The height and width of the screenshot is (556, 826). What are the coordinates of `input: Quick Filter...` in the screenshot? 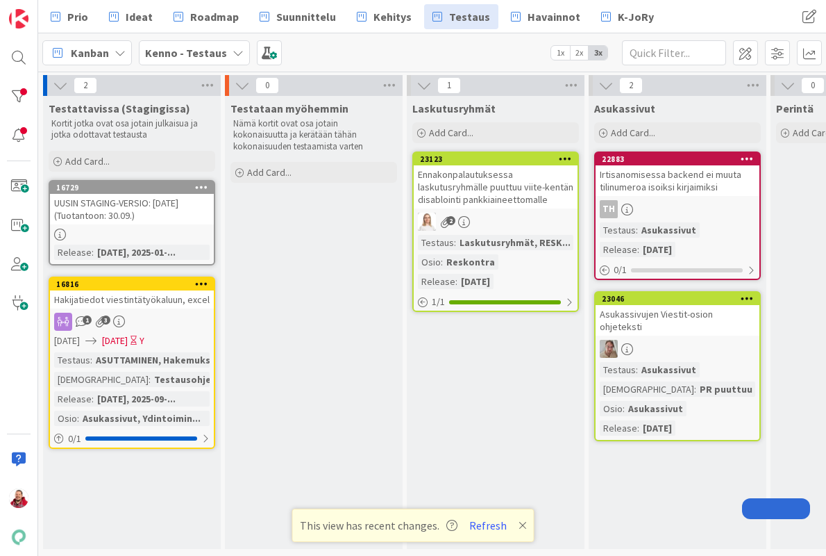 It's located at (674, 53).